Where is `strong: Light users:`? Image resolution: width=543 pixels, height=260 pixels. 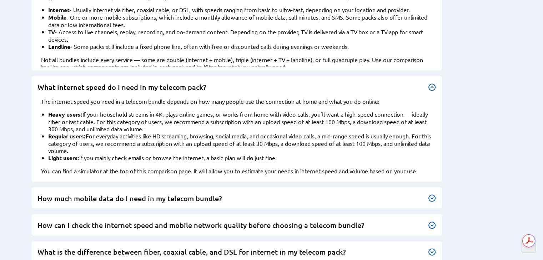
strong: Light users: is located at coordinates (64, 158).